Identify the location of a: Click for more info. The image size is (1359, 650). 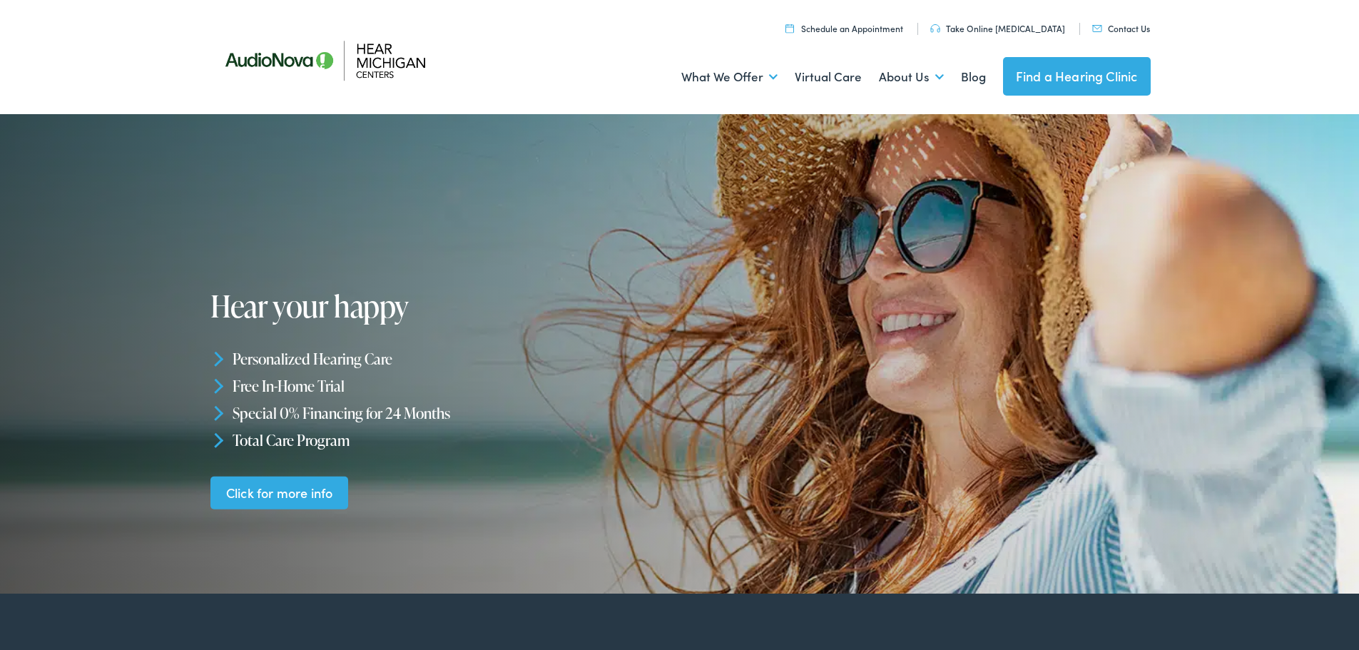
(279, 492).